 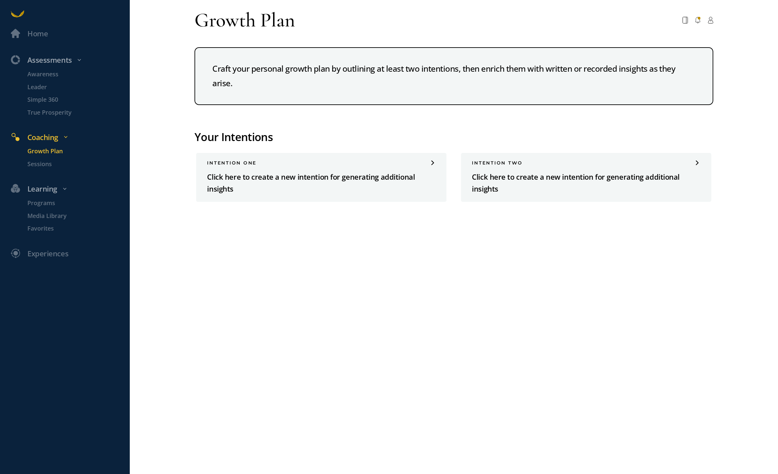 What do you see at coordinates (78, 100) in the screenshot?
I see `p: Simple 360` at bounding box center [78, 100].